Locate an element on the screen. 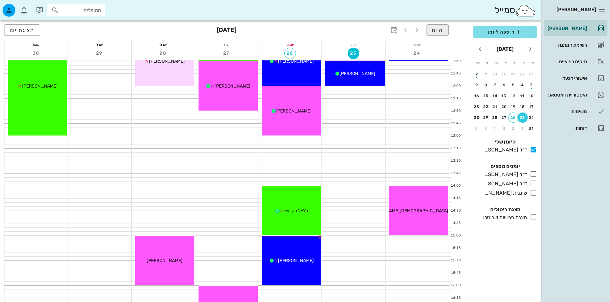 This screenshot has height=302, width=610. th: ו׳ is located at coordinates (486, 63).